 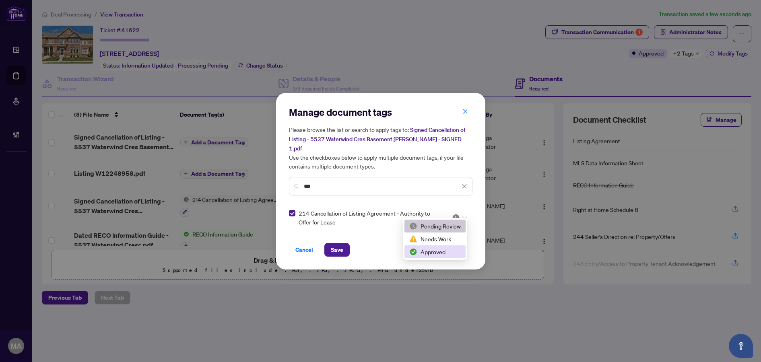 I want to click on button: Cancel, so click(x=304, y=250).